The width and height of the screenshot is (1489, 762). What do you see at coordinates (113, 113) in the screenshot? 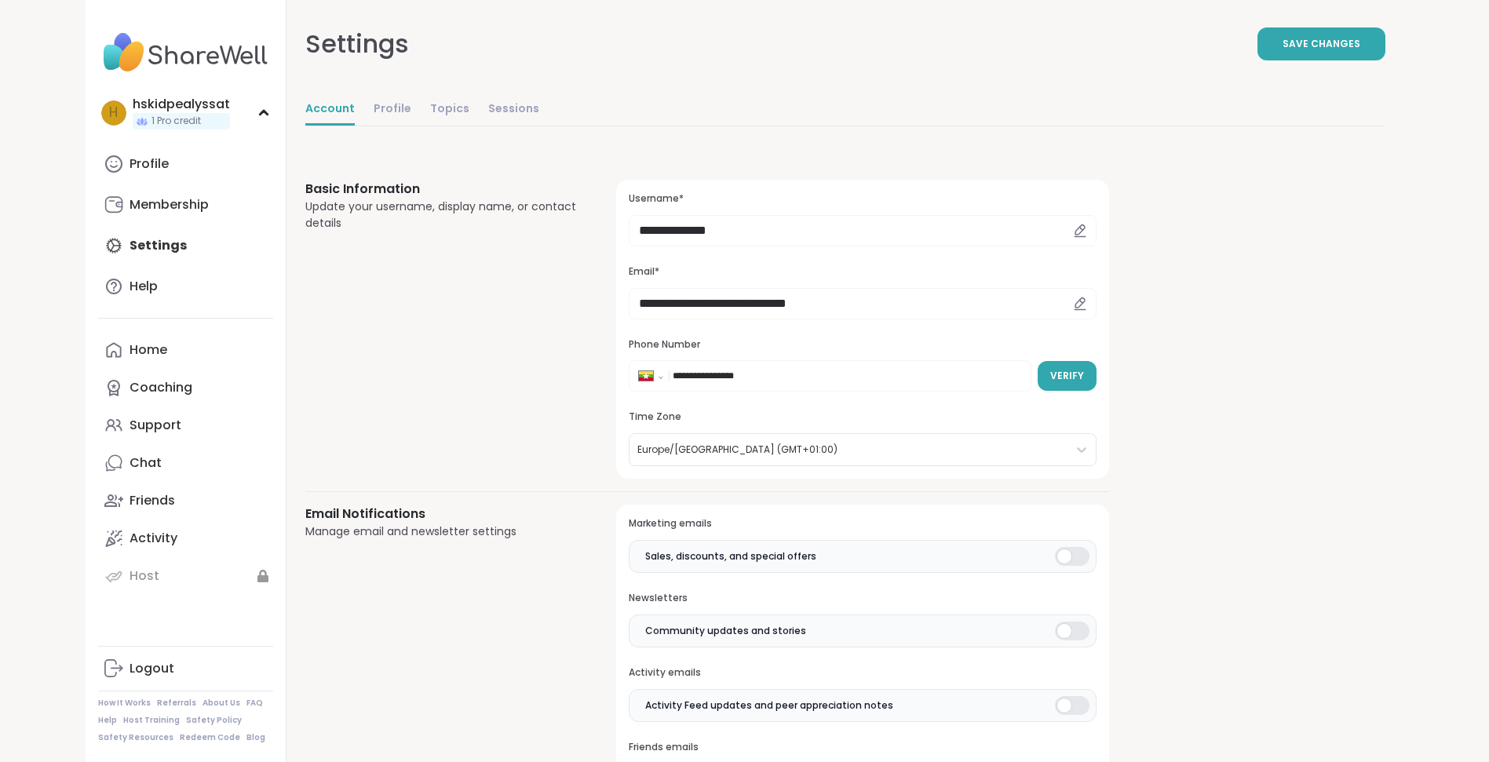
I see `span: h` at bounding box center [113, 113].